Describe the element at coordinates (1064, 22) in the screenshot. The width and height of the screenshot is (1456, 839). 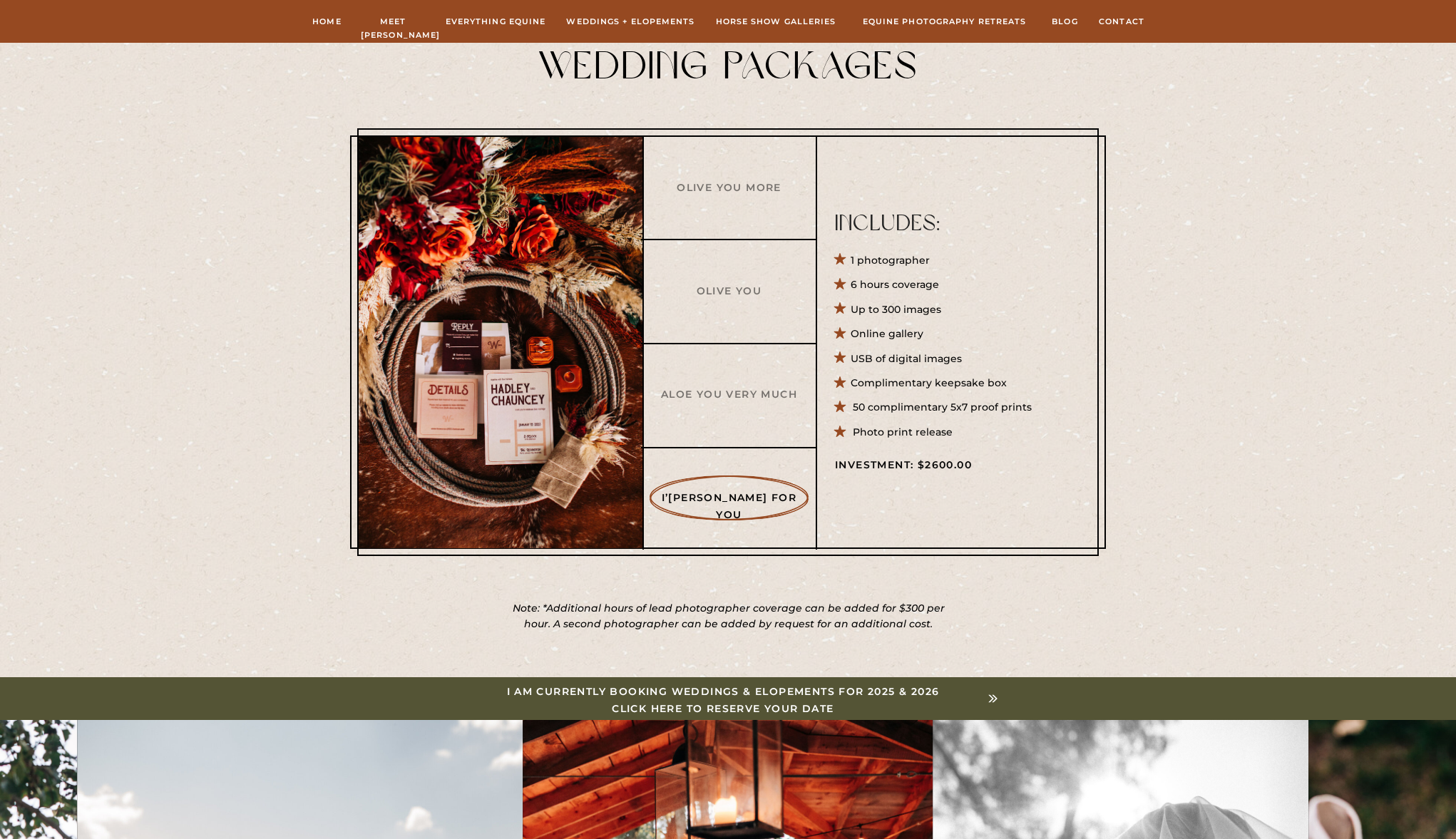
I see `a: Blog` at that location.